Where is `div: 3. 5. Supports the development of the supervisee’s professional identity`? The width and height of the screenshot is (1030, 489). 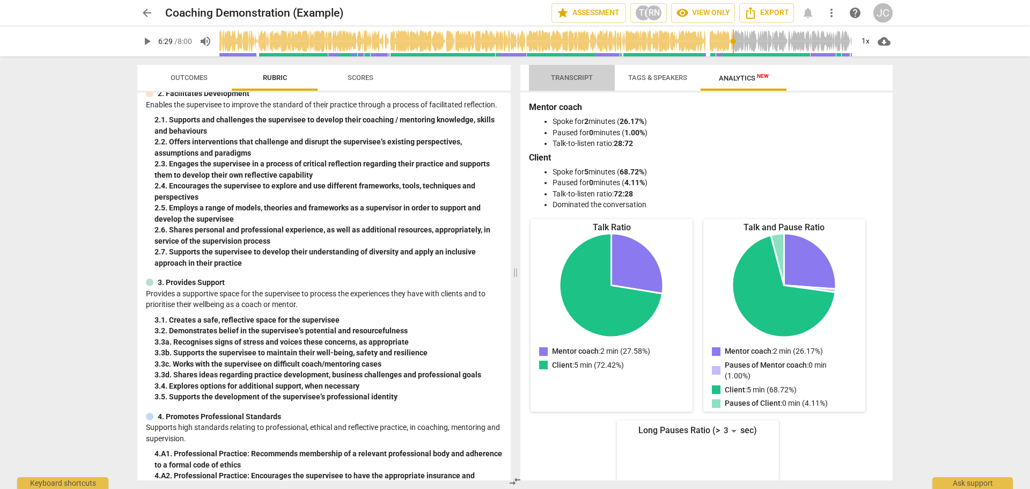
div: 3. 5. Supports the development of the supervisee’s professional identity is located at coordinates (328, 397).